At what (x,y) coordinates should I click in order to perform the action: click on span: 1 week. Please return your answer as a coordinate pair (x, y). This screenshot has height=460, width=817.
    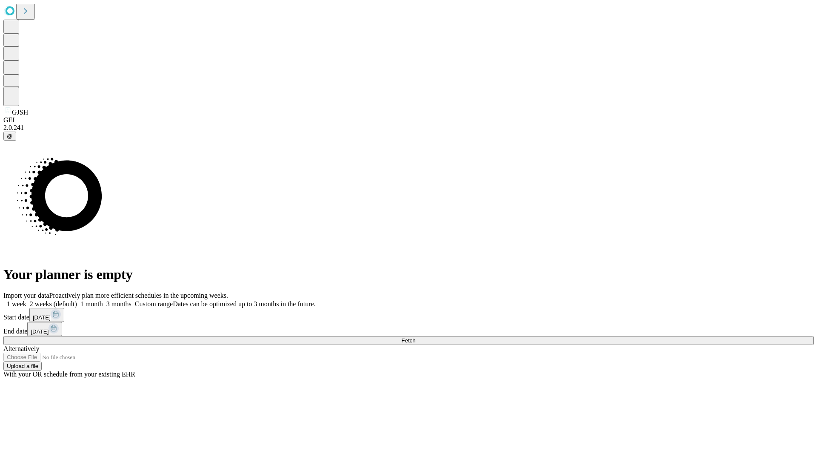
    Looking at the image, I should click on (17, 303).